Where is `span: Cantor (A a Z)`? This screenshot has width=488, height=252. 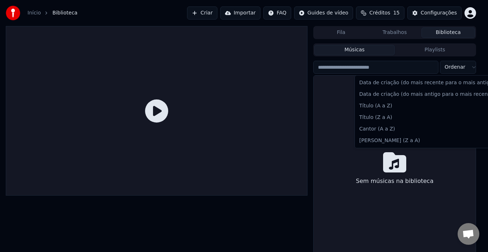 span: Cantor (A a Z) is located at coordinates (377, 129).